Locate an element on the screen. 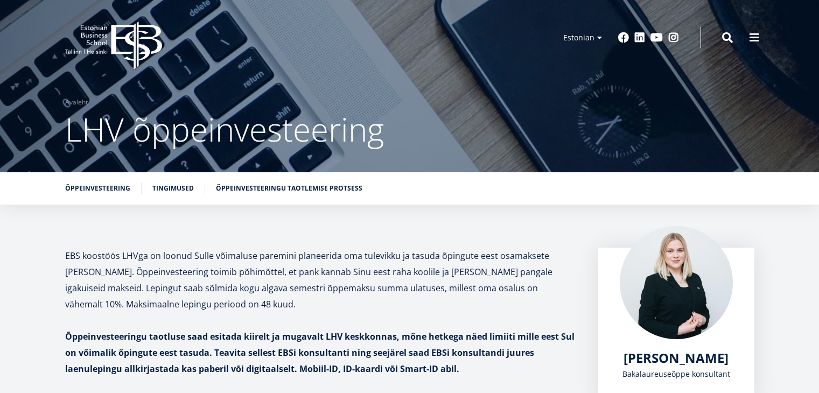  a: Instagram is located at coordinates (673, 38).